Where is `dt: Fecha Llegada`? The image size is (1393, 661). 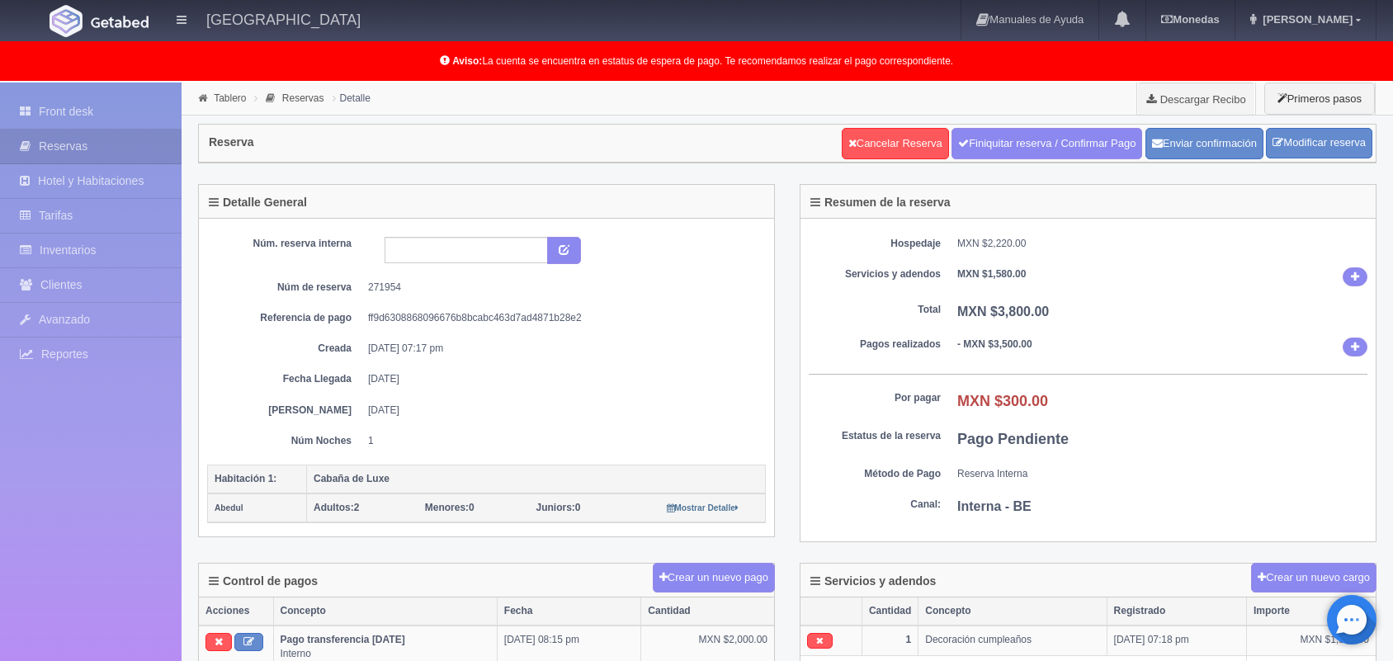 dt: Fecha Llegada is located at coordinates (285, 379).